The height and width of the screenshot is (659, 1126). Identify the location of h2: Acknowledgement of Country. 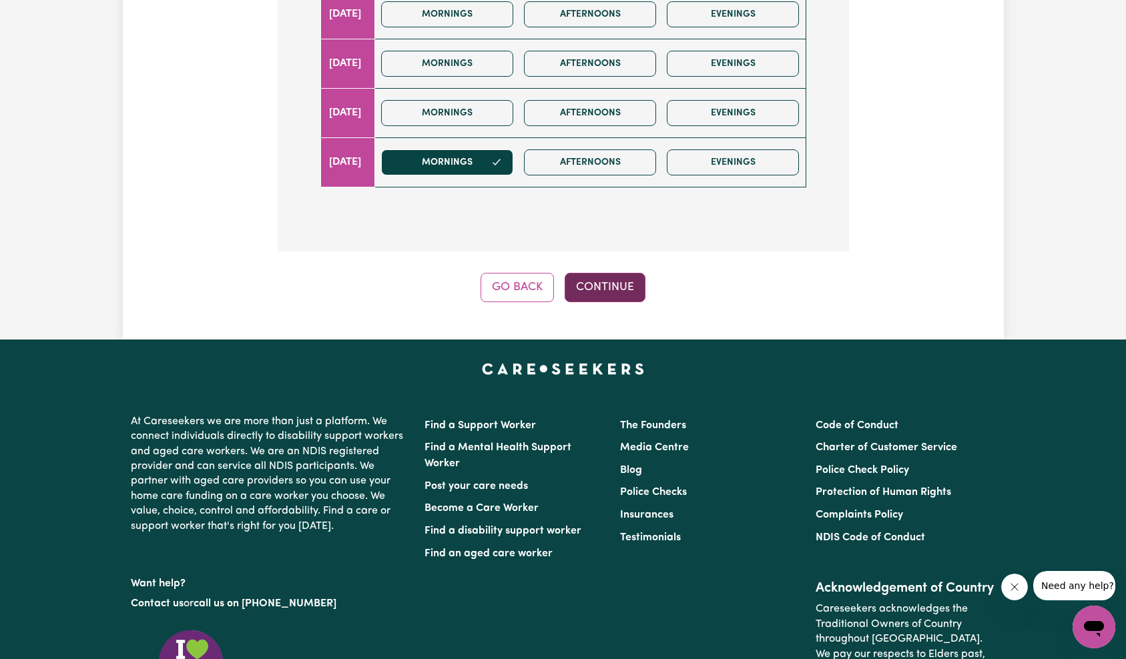
(905, 589).